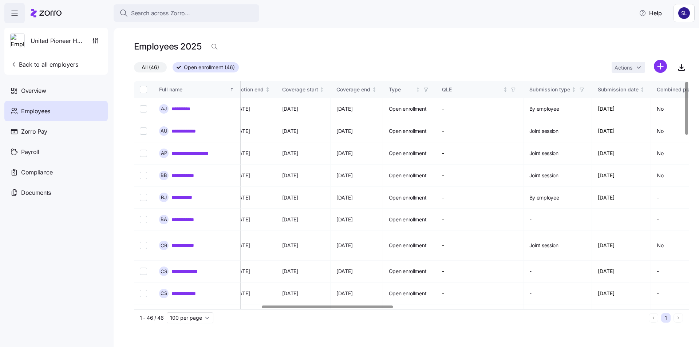 The image size is (699, 347). What do you see at coordinates (654, 318) in the screenshot?
I see `button: Previous page` at bounding box center [654, 318].